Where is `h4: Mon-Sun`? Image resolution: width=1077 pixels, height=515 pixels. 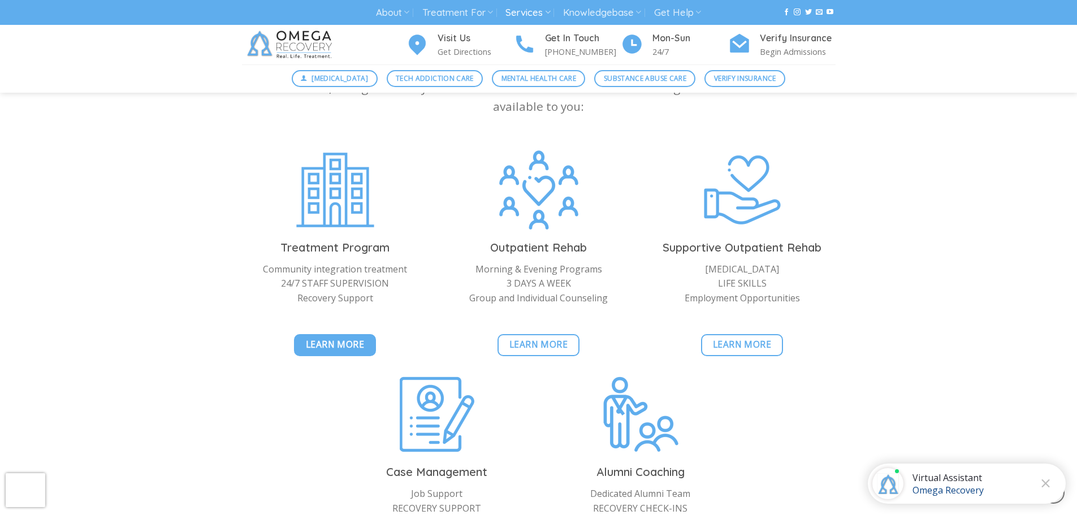 h4: Mon-Sun is located at coordinates (690, 38).